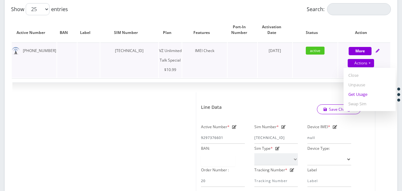 The width and height of the screenshot is (402, 191). I want to click on td: VZ Unlimited Talk Special $10.99, so click(170, 60).